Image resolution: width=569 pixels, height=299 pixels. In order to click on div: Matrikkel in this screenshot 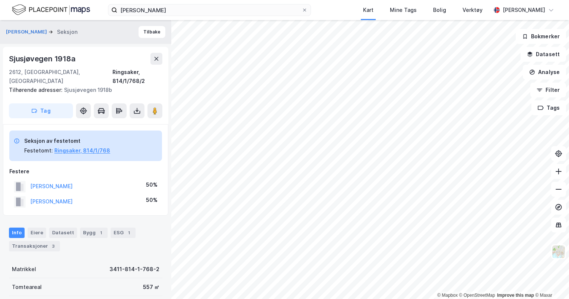, I will do `click(24, 270)`.